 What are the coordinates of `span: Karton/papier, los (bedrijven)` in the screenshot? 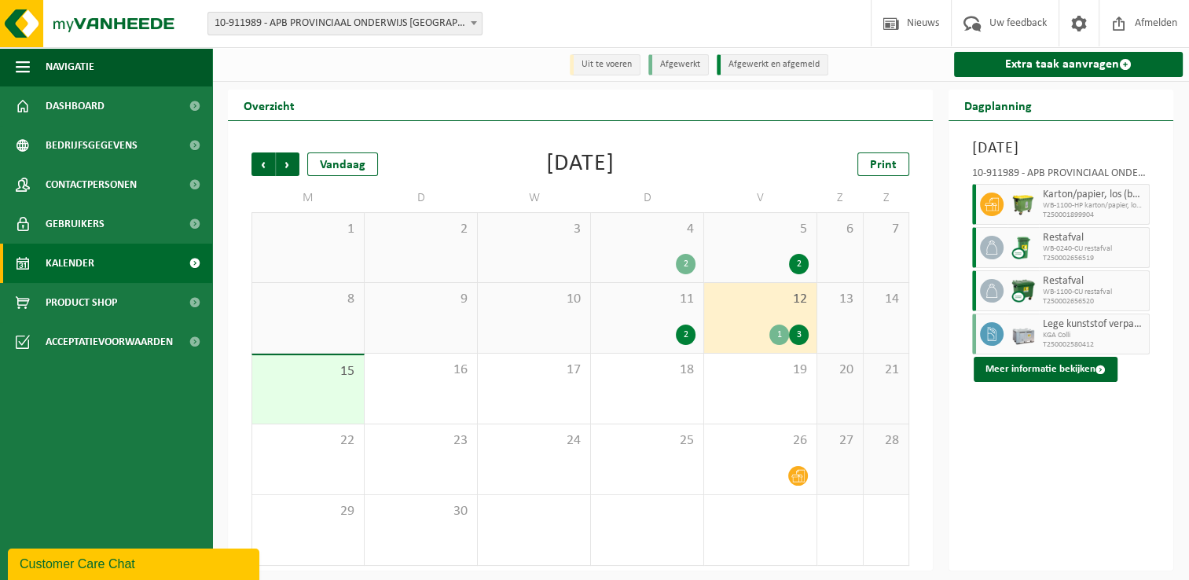 It's located at (1094, 195).